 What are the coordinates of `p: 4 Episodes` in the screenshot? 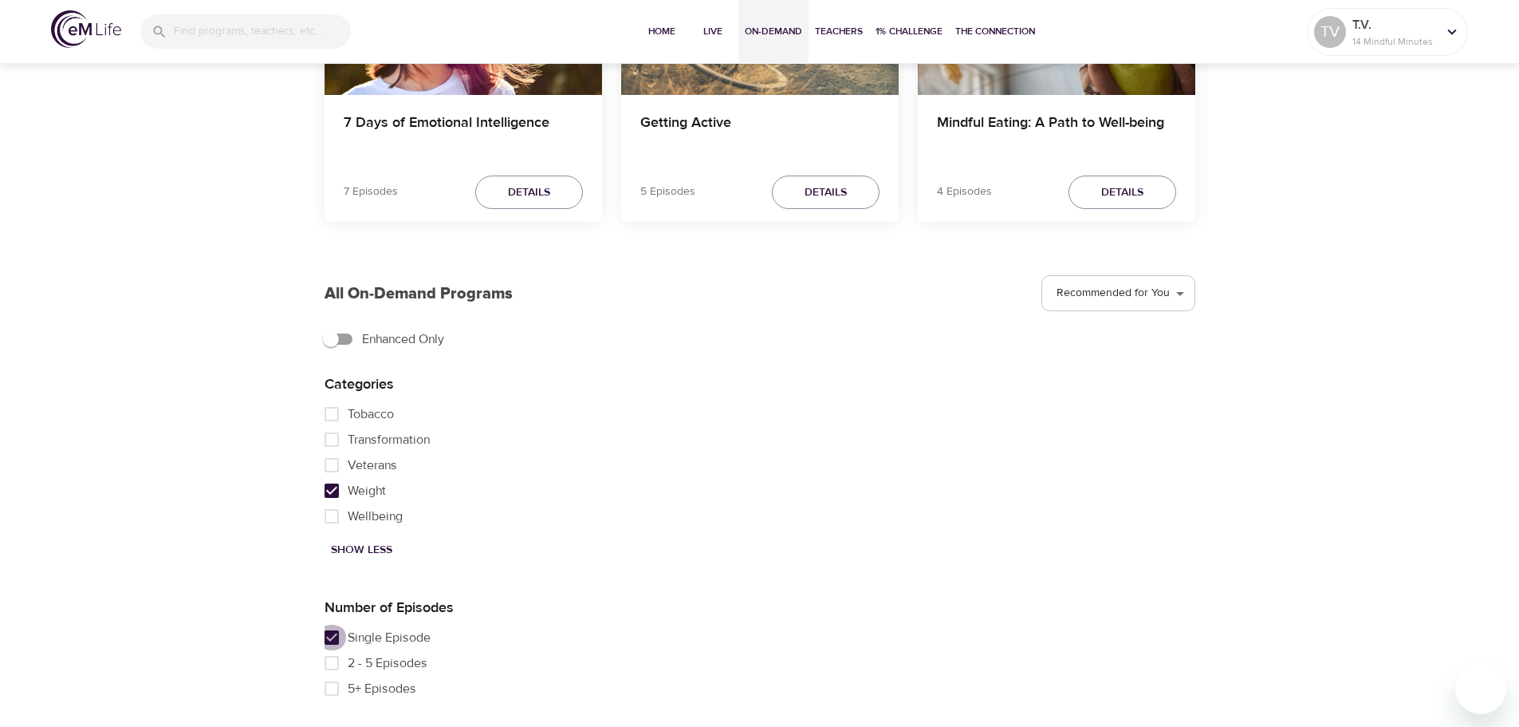 It's located at (964, 191).